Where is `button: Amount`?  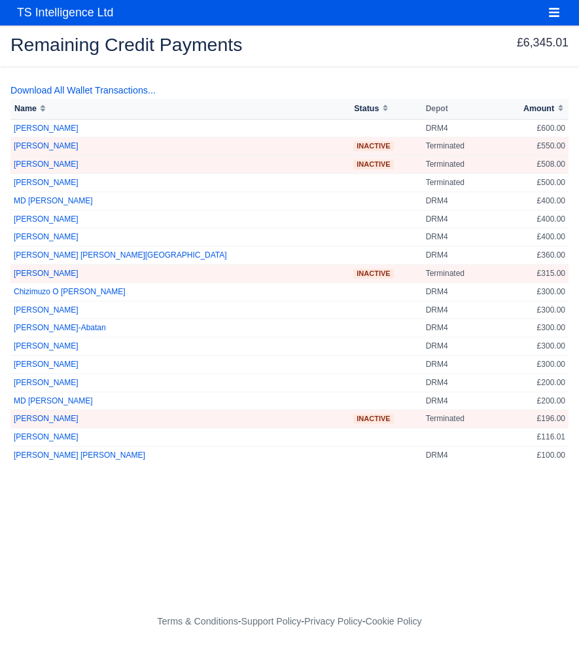 button: Amount is located at coordinates (543, 109).